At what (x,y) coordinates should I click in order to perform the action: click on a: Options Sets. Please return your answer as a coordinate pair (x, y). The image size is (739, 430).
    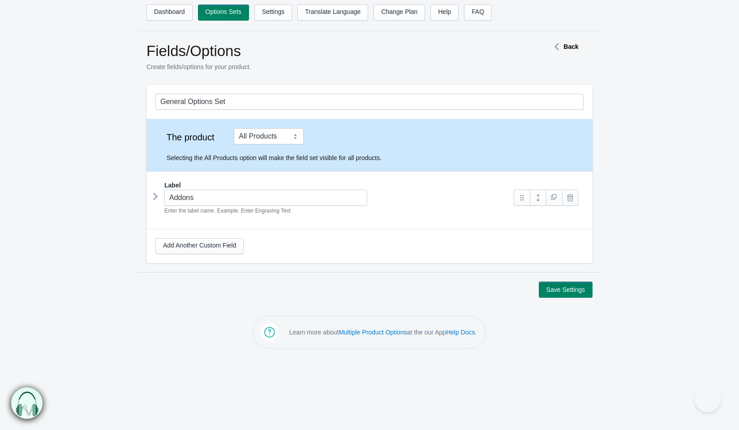
    Looking at the image, I should click on (224, 13).